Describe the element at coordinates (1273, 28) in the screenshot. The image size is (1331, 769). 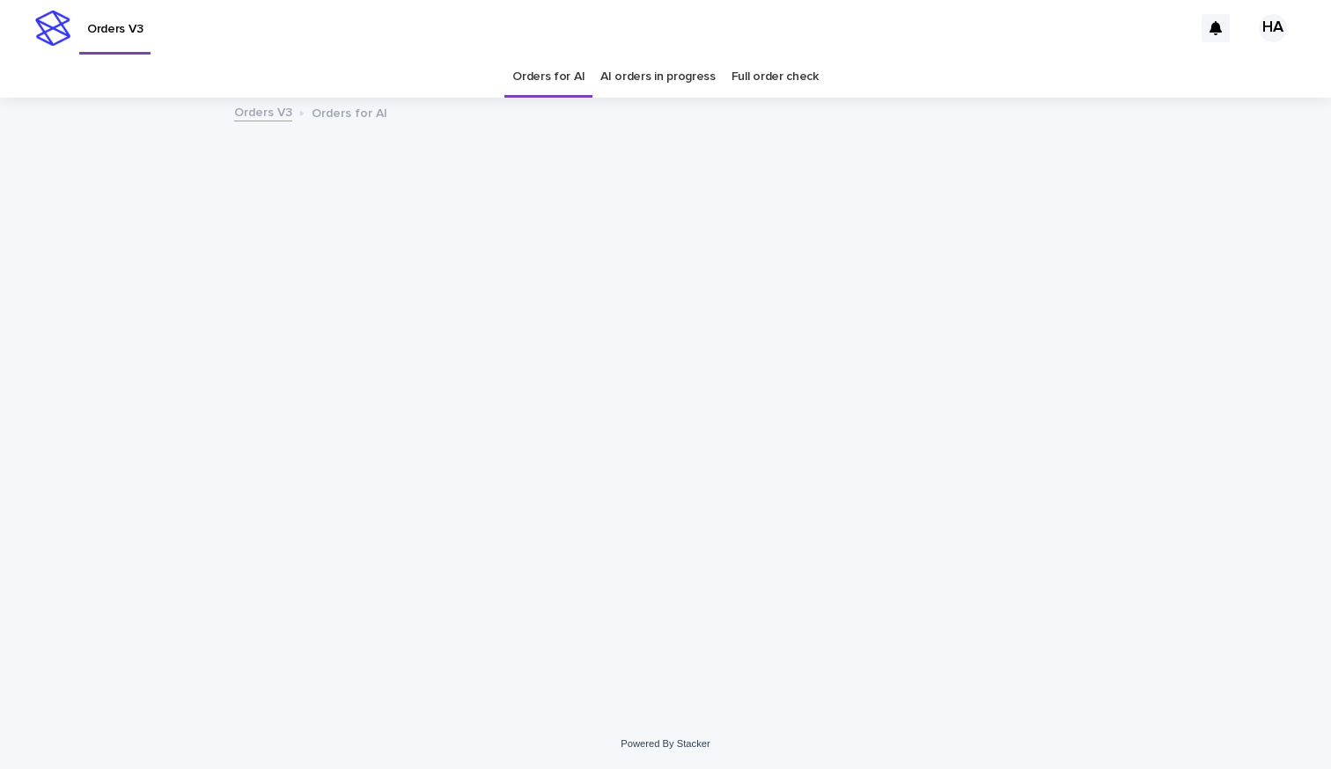
I see `div: HA` at that location.